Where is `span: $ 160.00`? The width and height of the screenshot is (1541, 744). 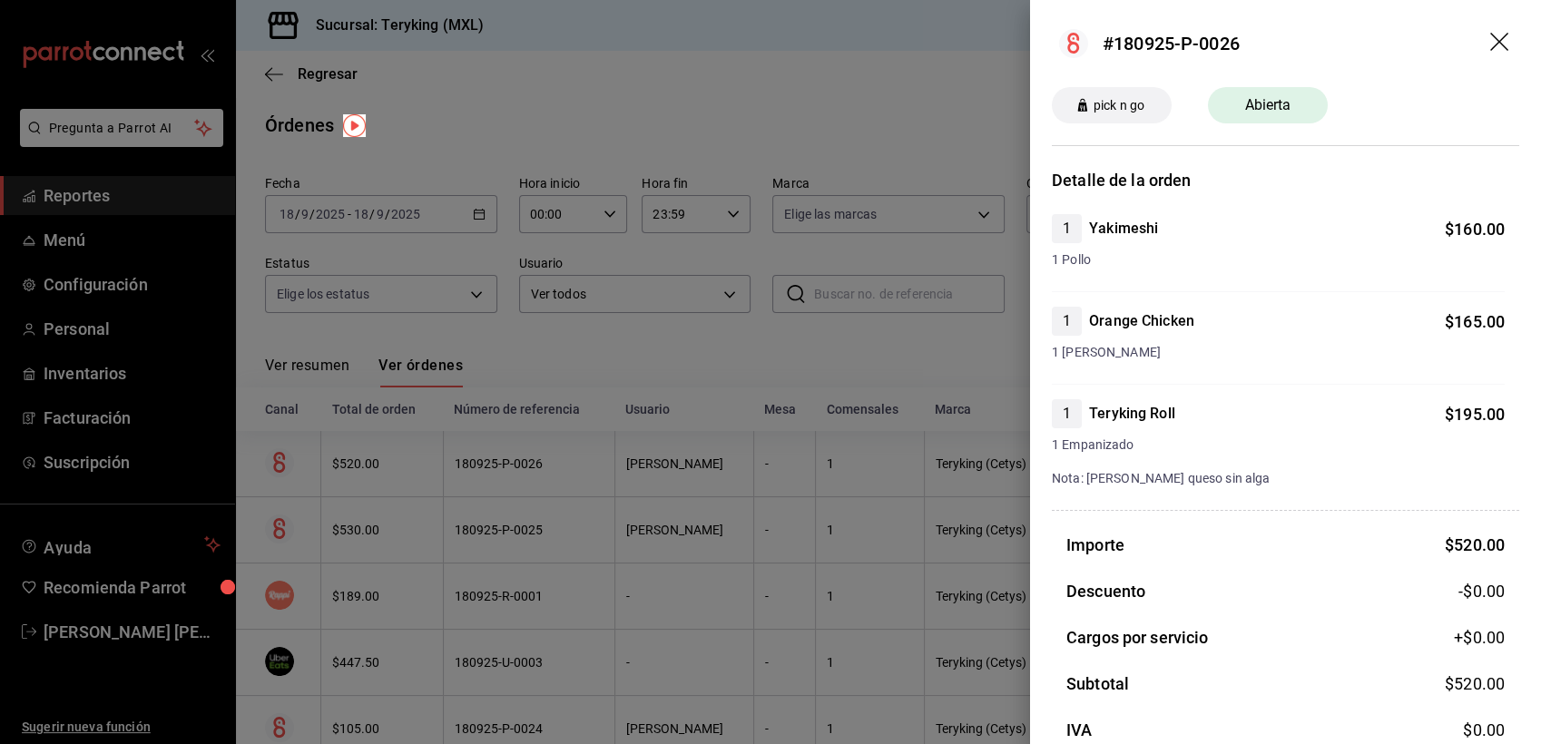
span: $ 160.00 is located at coordinates (1475, 229).